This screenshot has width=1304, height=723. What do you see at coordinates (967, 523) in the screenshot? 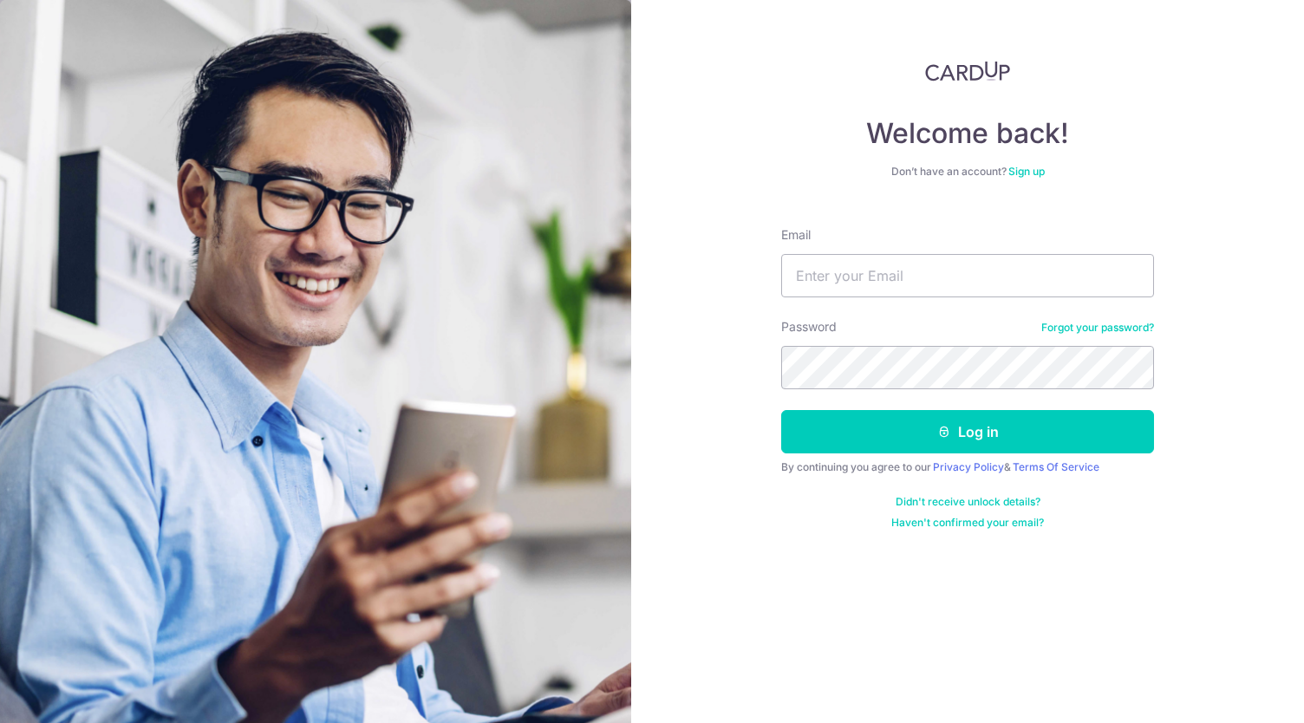
I see `a: Haven't confirmed your email?` at bounding box center [967, 523].